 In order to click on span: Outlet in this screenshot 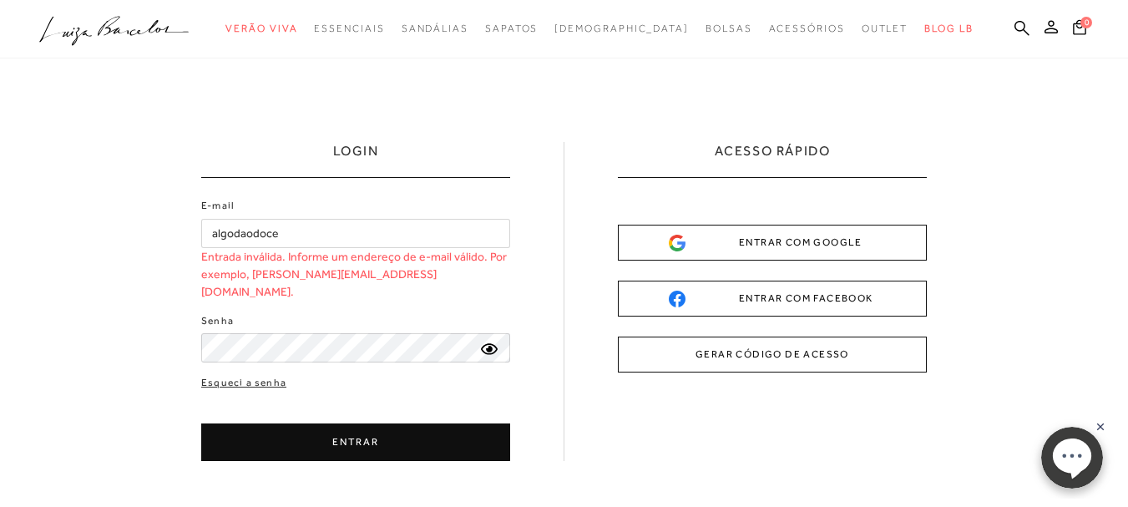, I will do `click(885, 28)`.